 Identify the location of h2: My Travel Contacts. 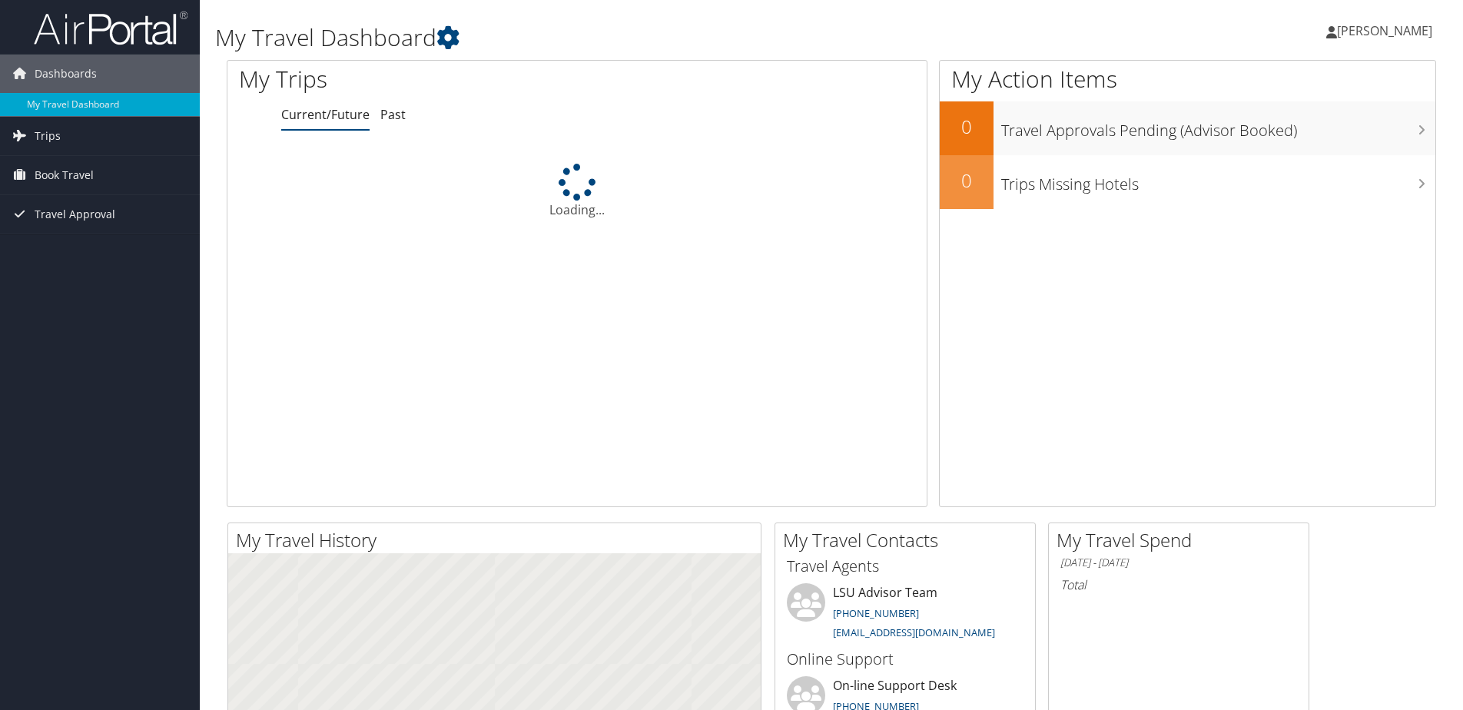
(909, 540).